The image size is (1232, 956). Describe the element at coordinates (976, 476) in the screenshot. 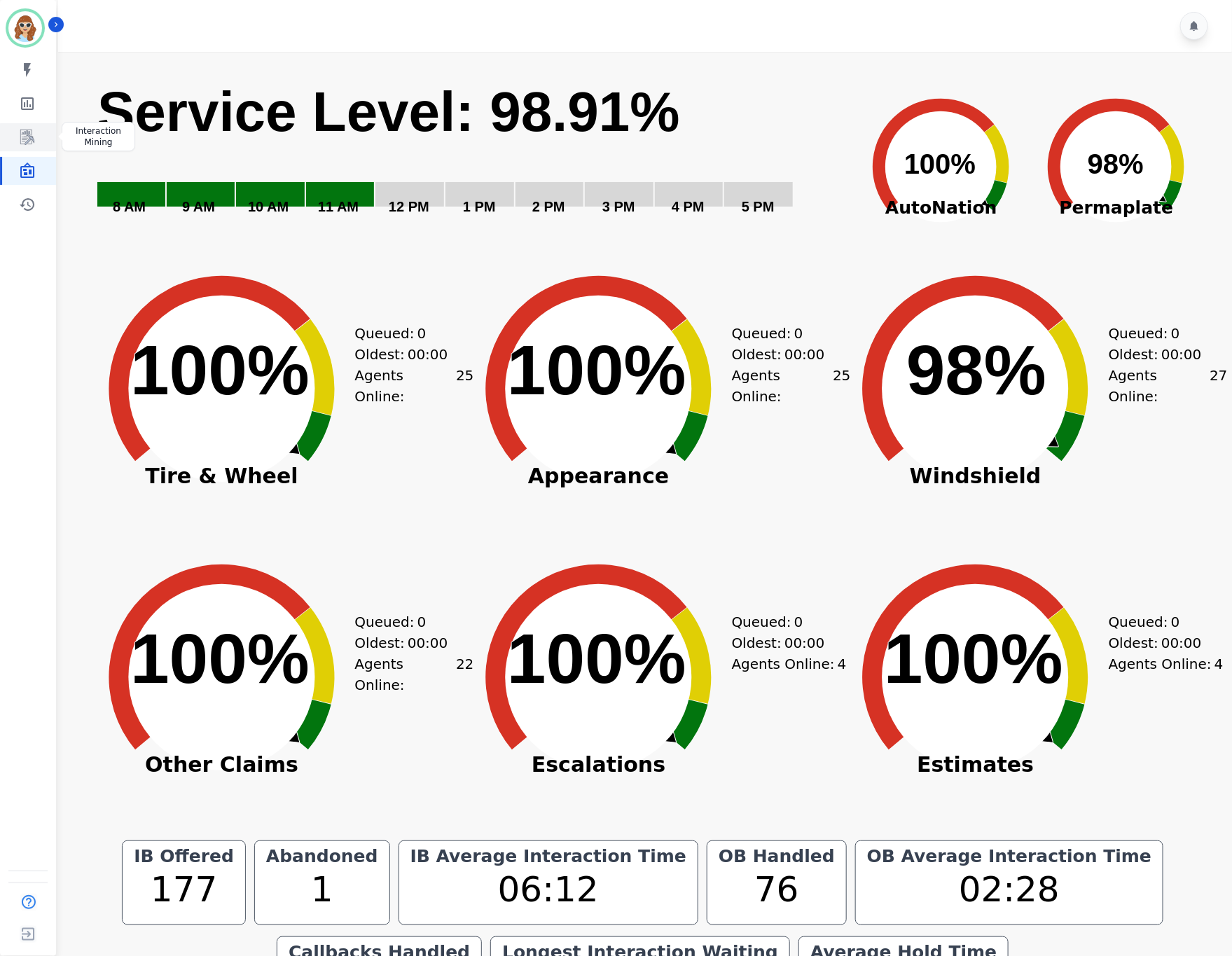

I see `span: Windshield` at that location.